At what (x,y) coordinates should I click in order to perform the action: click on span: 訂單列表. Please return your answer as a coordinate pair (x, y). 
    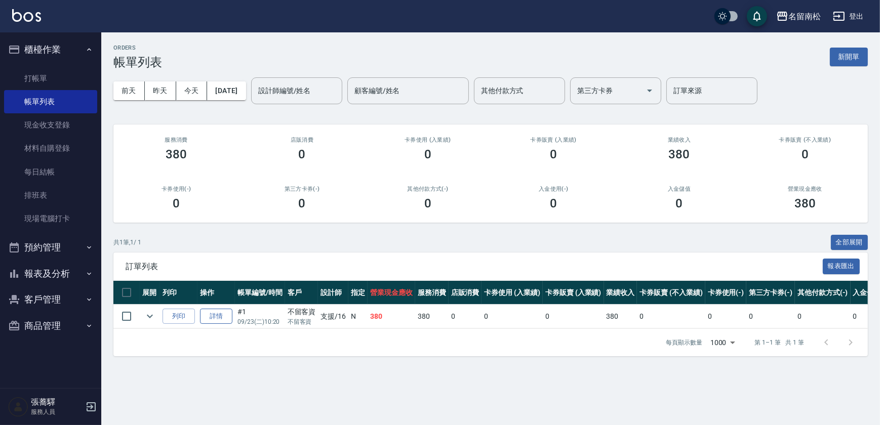
    Looking at the image, I should click on (474, 267).